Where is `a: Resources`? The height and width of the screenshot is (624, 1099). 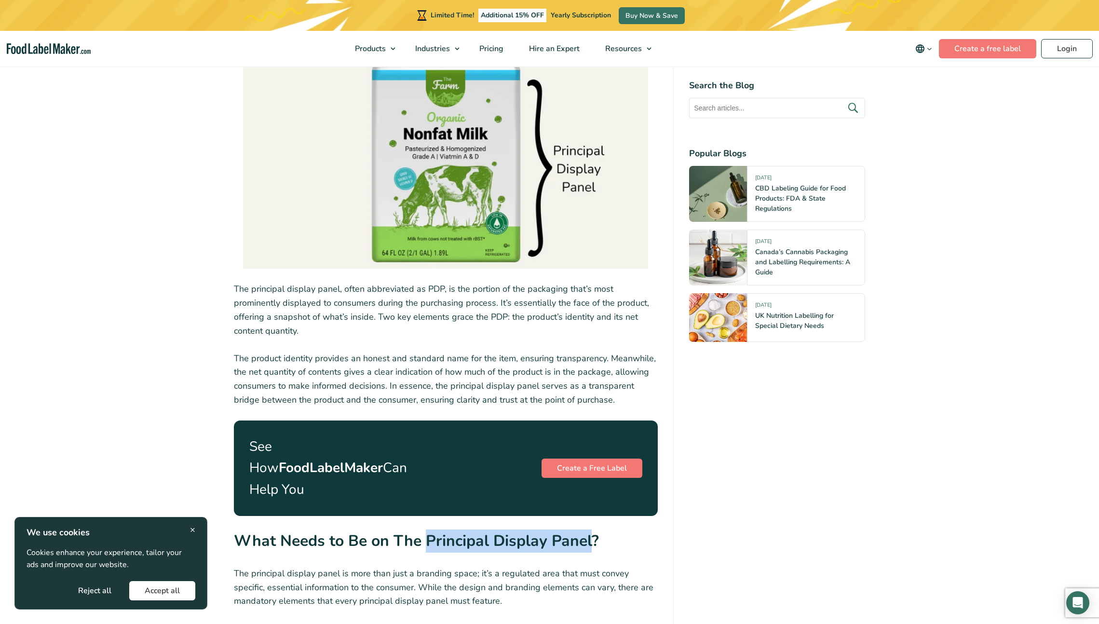 a: Resources is located at coordinates (625, 49).